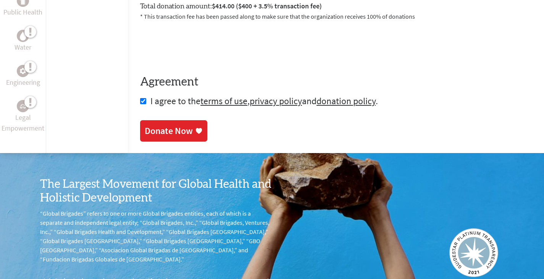 Image resolution: width=544 pixels, height=279 pixels. What do you see at coordinates (23, 71) in the screenshot?
I see `img: Engineering` at bounding box center [23, 71].